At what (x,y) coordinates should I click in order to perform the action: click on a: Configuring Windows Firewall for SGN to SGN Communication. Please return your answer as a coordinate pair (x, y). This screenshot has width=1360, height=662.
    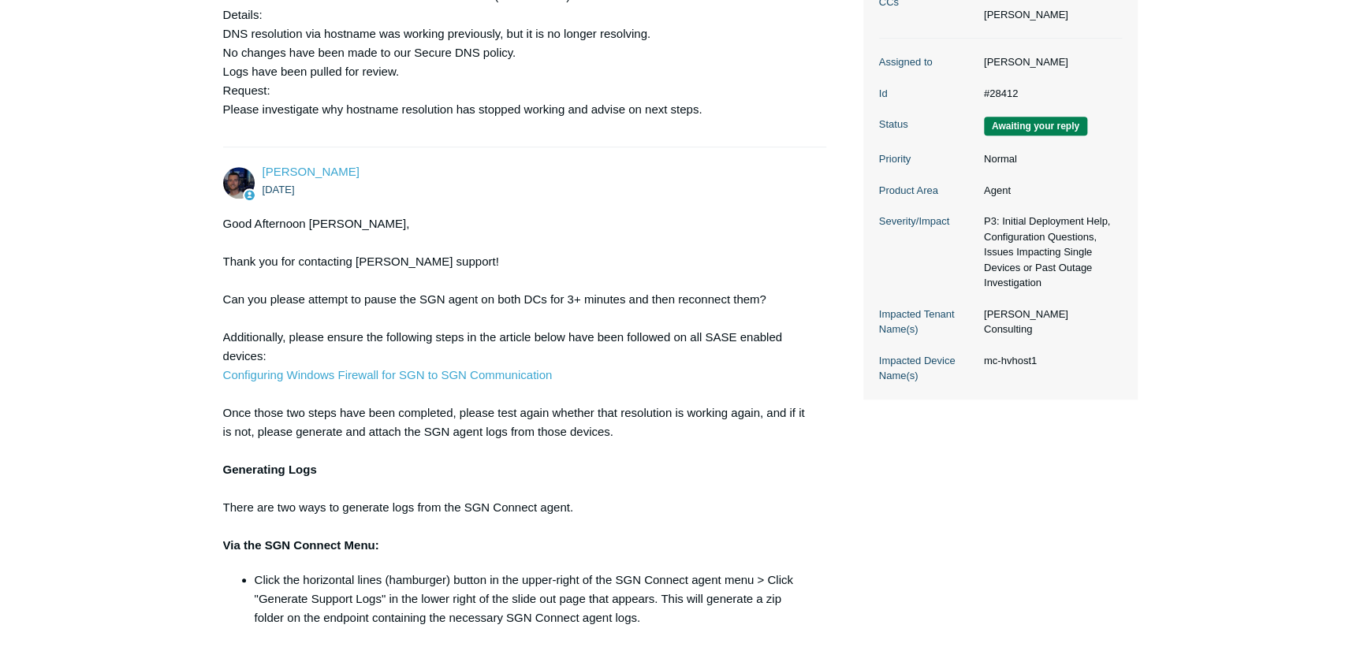
    Looking at the image, I should click on (388, 375).